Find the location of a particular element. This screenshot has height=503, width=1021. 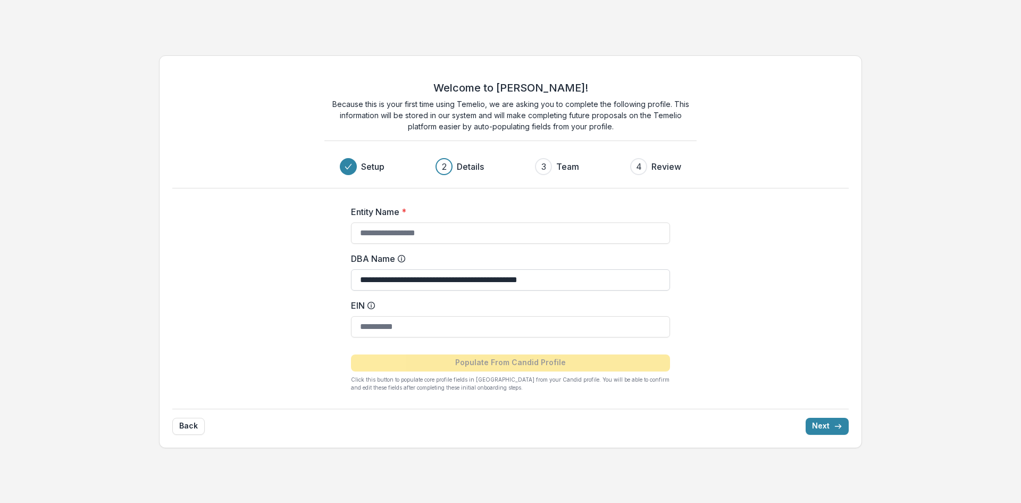

h3: Setup is located at coordinates (373, 166).